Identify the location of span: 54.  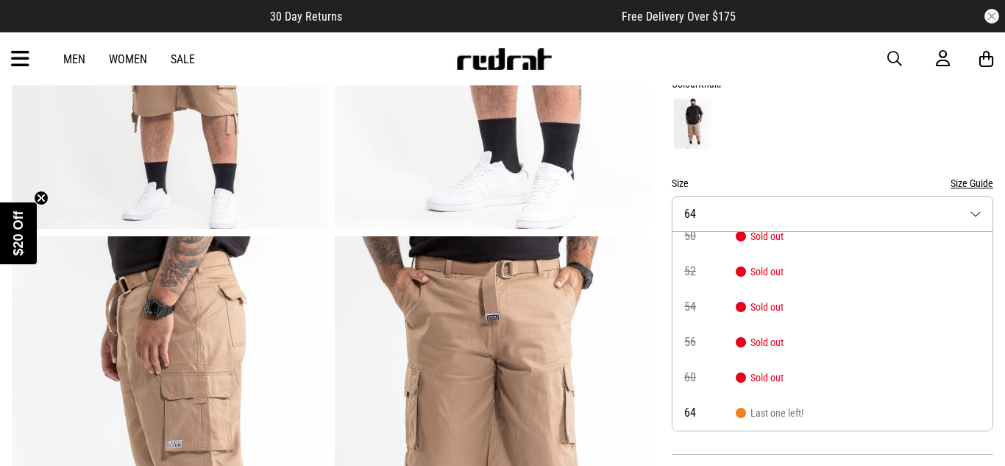
(710, 307).